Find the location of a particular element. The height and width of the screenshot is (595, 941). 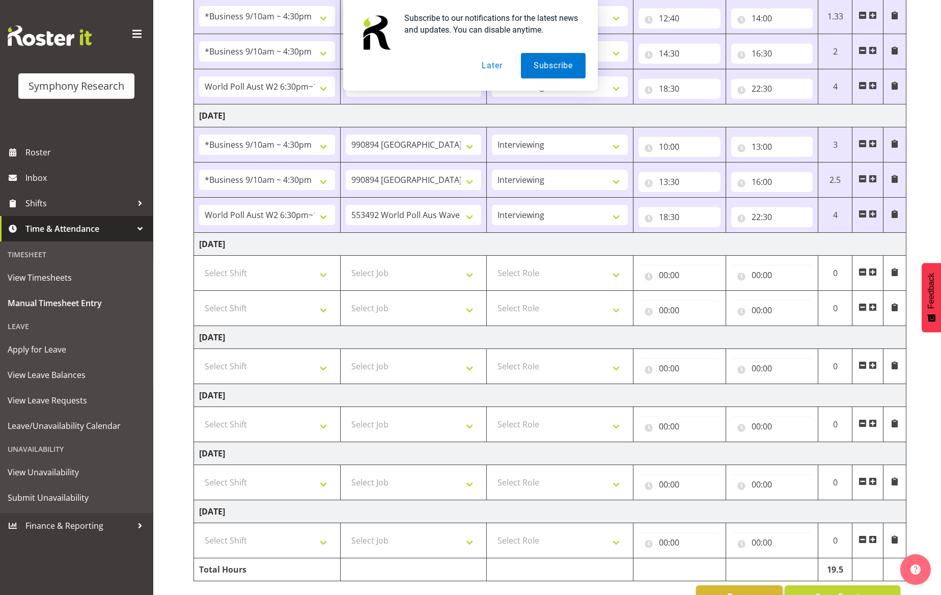

td: 3 is located at coordinates (835, 145).